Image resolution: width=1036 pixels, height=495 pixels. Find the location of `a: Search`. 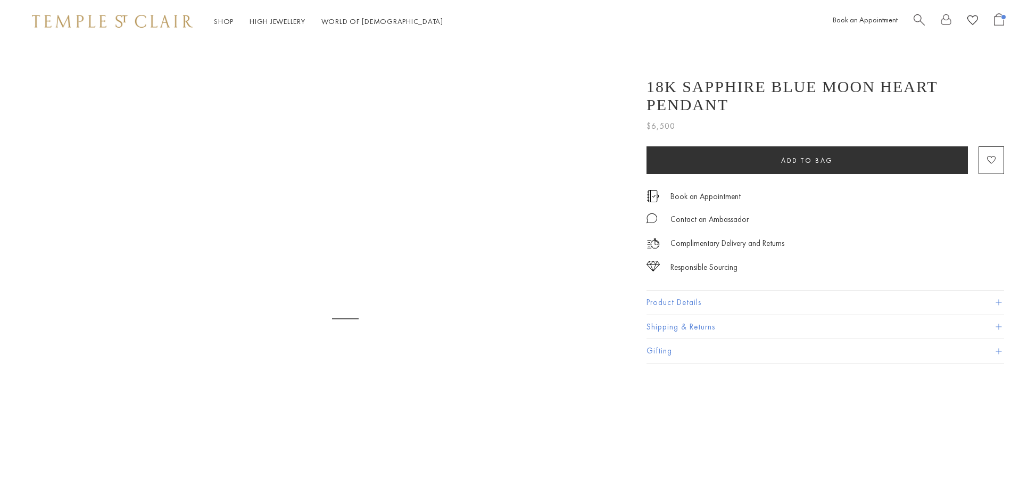

a: Search is located at coordinates (919, 21).